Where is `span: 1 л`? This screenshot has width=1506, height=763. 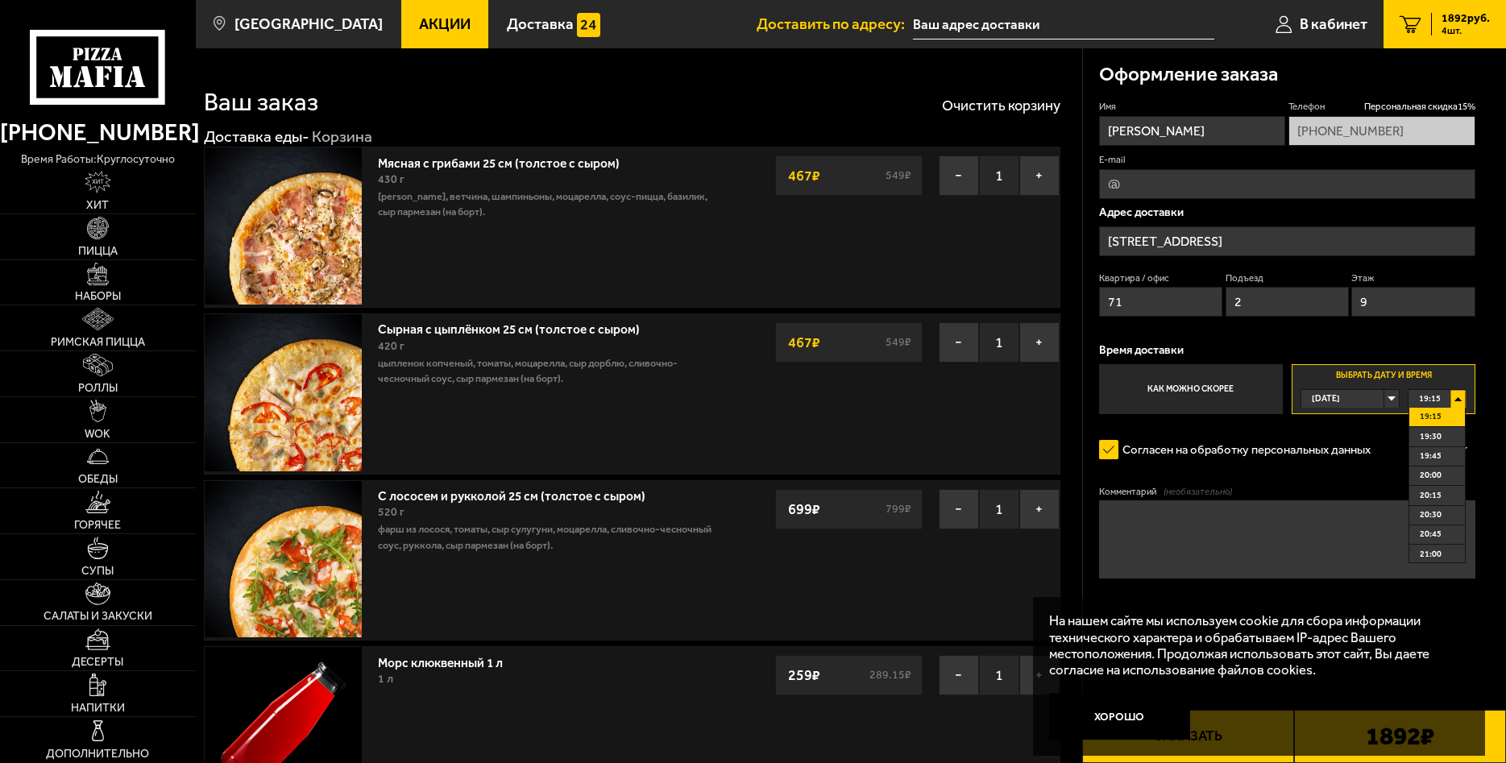
span: 1 л is located at coordinates (385, 678).